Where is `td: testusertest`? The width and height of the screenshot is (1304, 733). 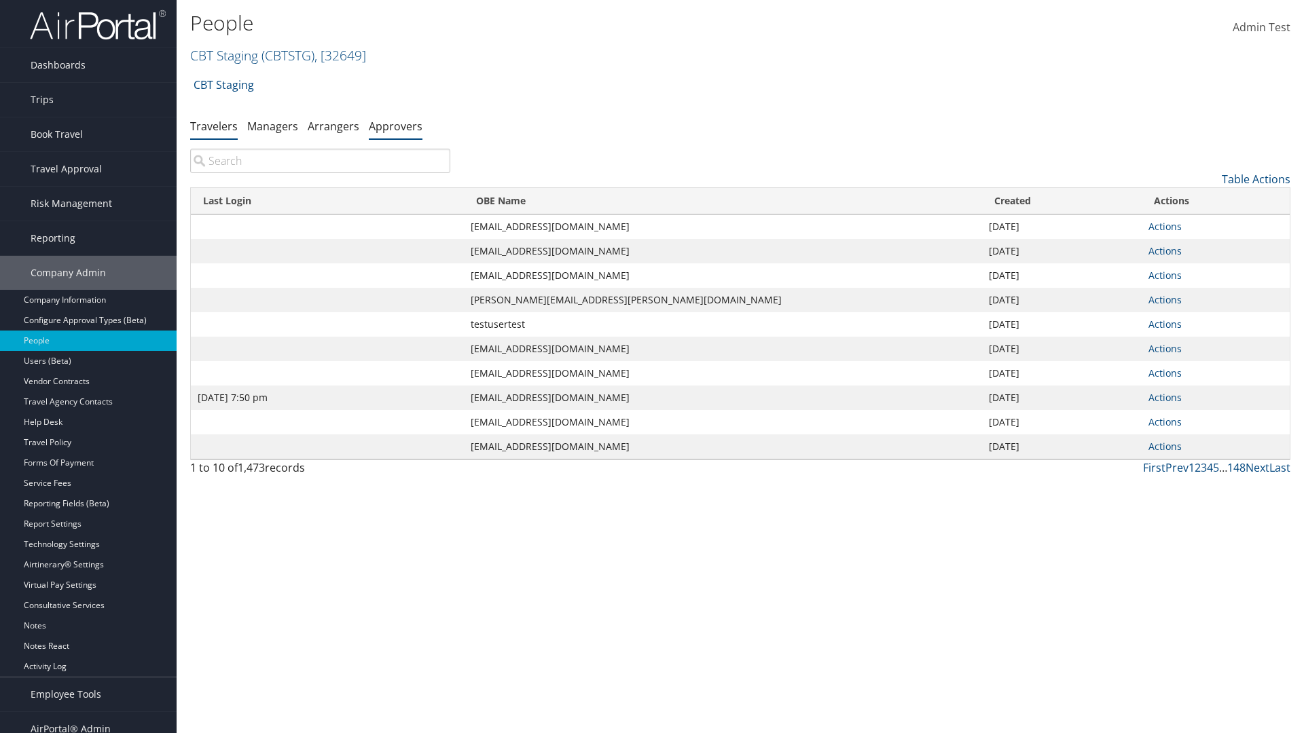
td: testusertest is located at coordinates (722, 325).